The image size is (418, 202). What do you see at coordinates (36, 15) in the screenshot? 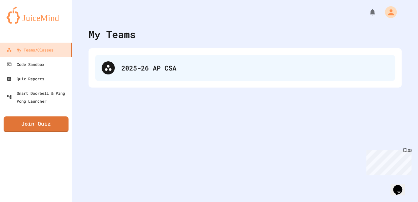
I see `img: logo-orange.svg` at bounding box center [36, 15].